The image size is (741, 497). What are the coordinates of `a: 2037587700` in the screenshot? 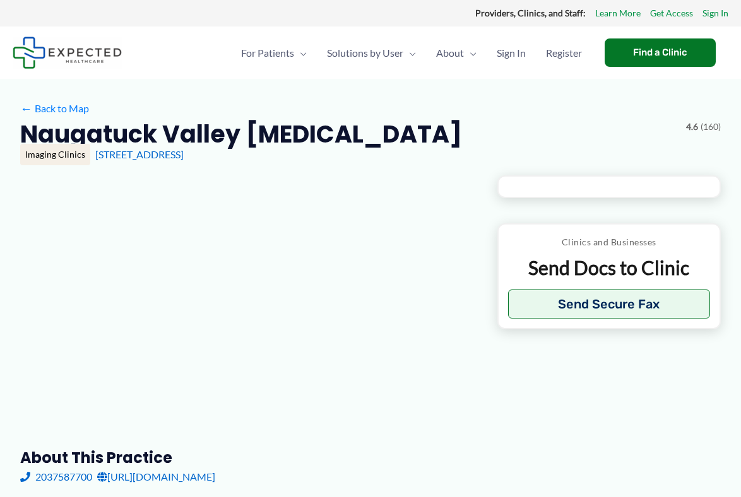 It's located at (56, 477).